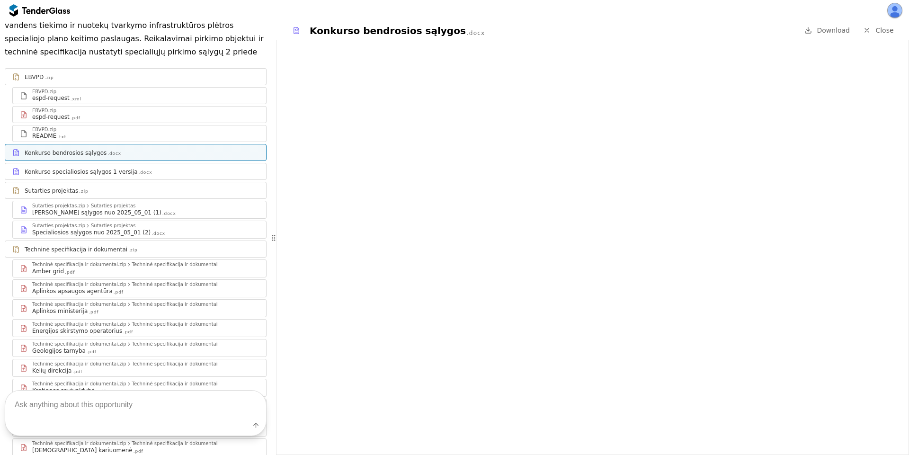 The image size is (909, 455). Describe the element at coordinates (139, 368) in the screenshot. I see `a: Techninė specifikacija ir dokumentai.zipTechninė specifikacija ir dokumentaiKelių direkcija.pdf` at that location.